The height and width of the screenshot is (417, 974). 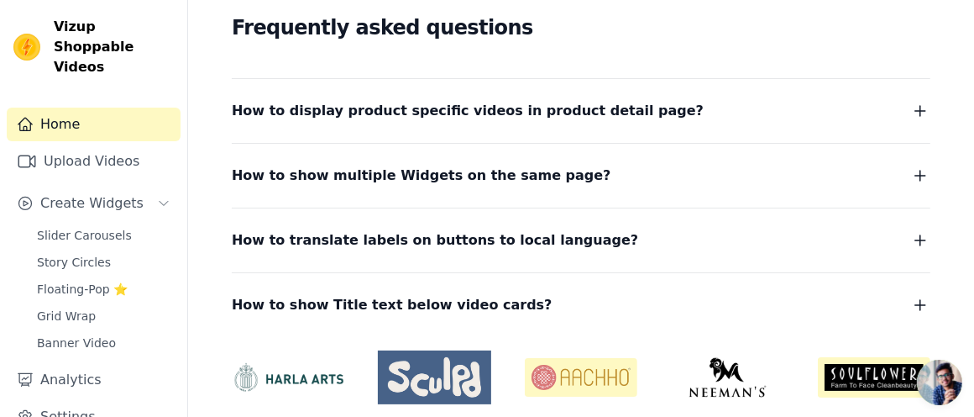 I want to click on span: How to display product specific videos in product detail page?, so click(x=468, y=111).